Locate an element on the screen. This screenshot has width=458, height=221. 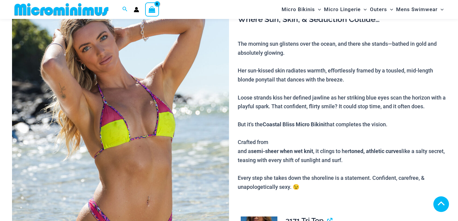
a: Account icon link is located at coordinates (137, 10).